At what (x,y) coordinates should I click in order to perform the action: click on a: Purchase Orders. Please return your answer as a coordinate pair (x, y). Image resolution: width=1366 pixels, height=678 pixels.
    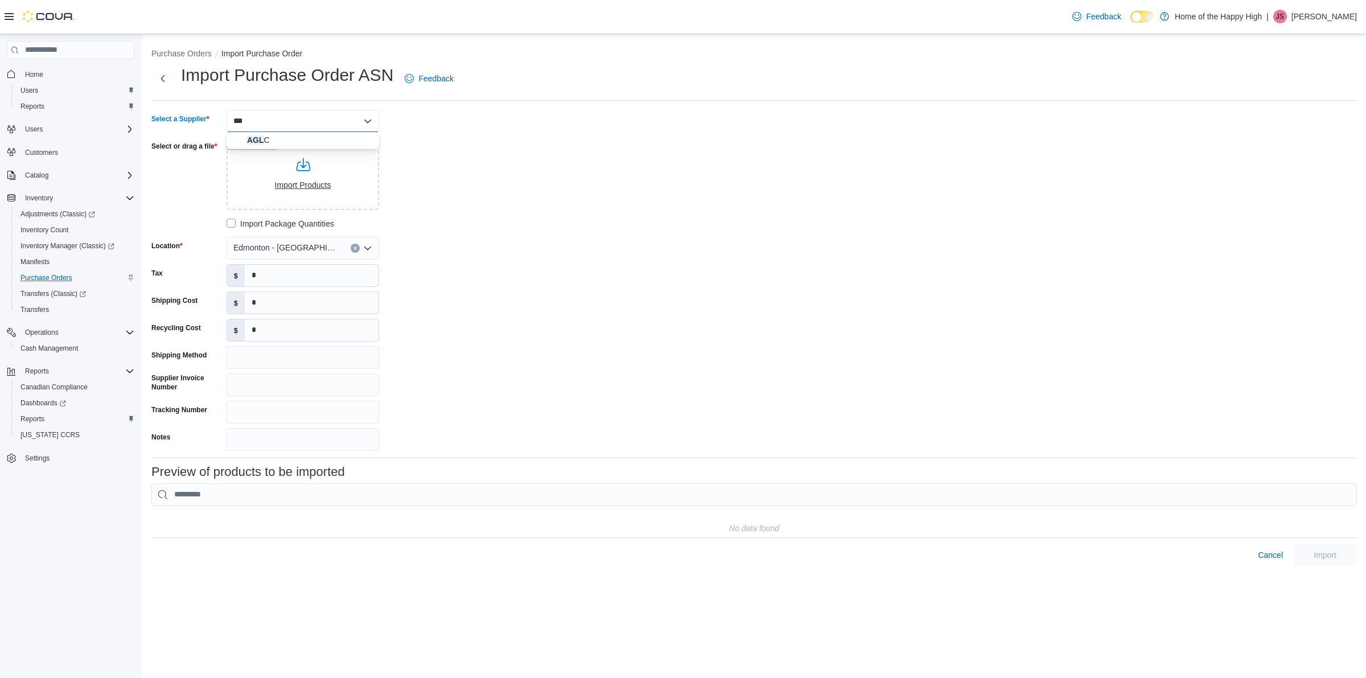
    Looking at the image, I should click on (46, 278).